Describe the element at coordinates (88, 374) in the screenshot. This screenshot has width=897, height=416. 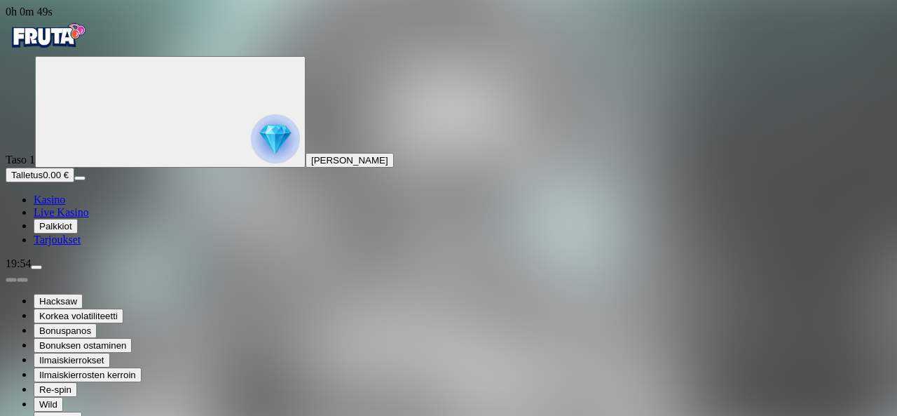
I see `button: Ilmaiskierrosten kerroin` at that location.